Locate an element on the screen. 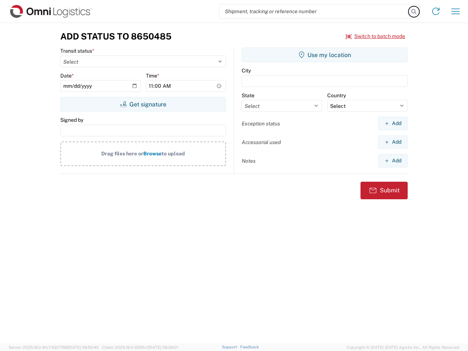  label: Transit status is located at coordinates (77, 51).